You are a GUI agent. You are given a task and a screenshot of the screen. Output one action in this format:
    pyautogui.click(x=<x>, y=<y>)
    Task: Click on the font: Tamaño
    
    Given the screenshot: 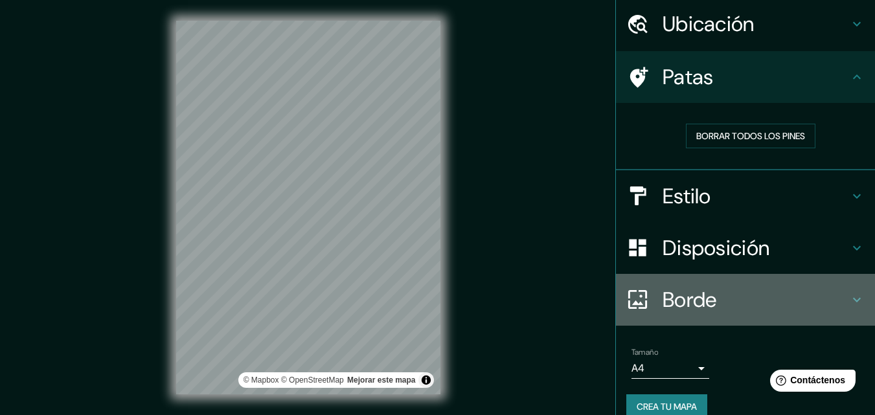 What is the action you would take?
    pyautogui.click(x=645, y=352)
    